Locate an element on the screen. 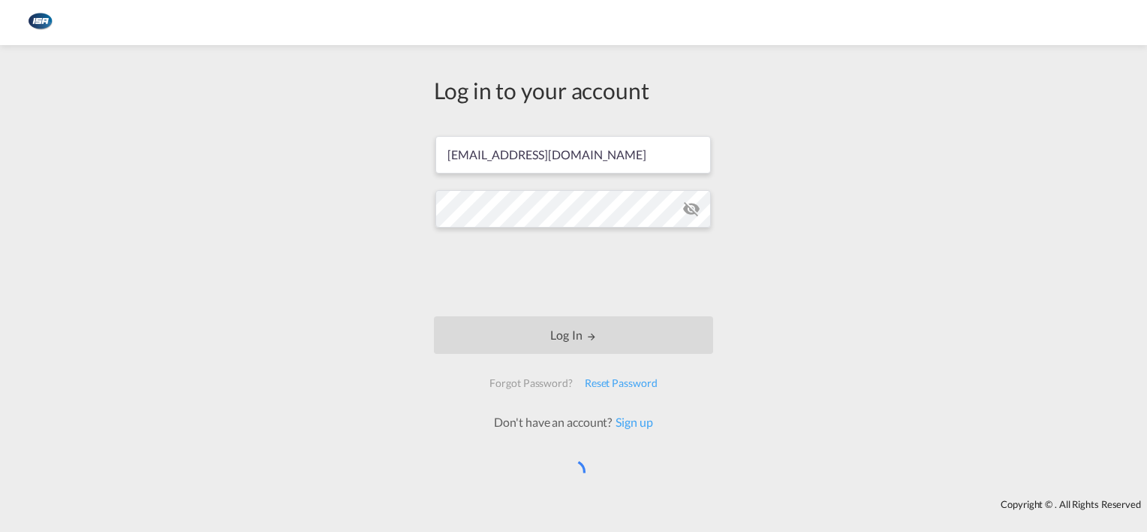 This screenshot has width=1147, height=532. a: Sign up is located at coordinates (632, 421).